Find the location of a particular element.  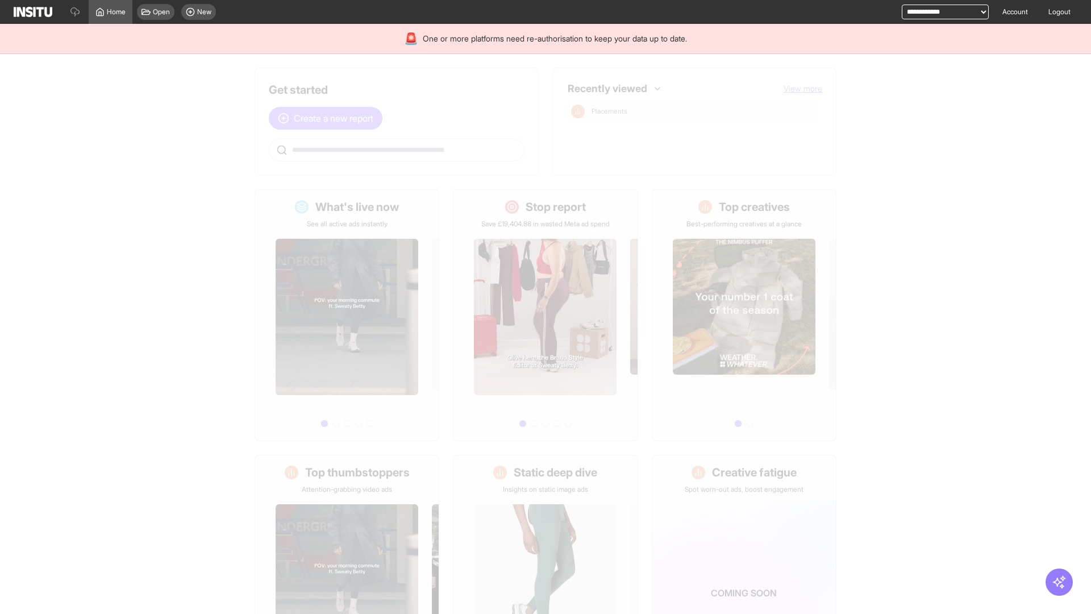

span: Open is located at coordinates (161, 12).